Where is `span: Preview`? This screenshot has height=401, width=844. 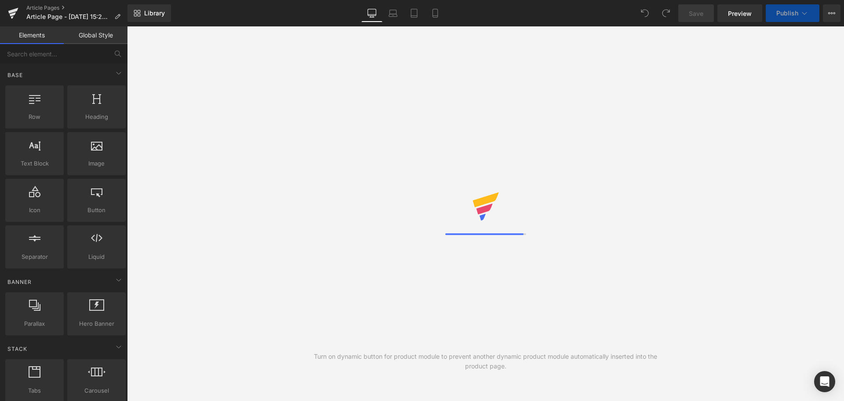
span: Preview is located at coordinates (740, 13).